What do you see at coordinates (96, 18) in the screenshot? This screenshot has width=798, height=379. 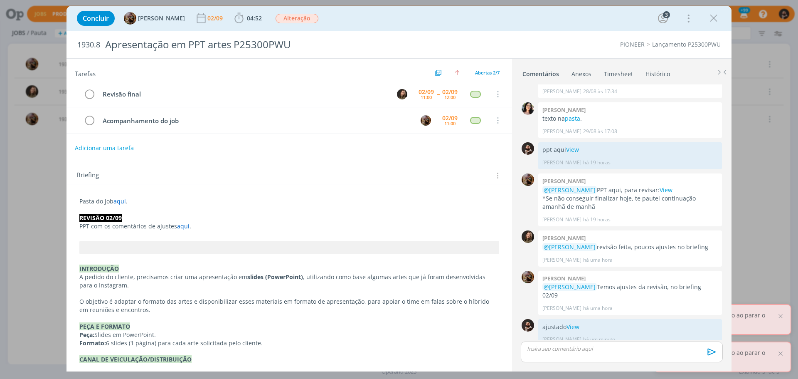 I see `button: Concluir` at bounding box center [96, 18].